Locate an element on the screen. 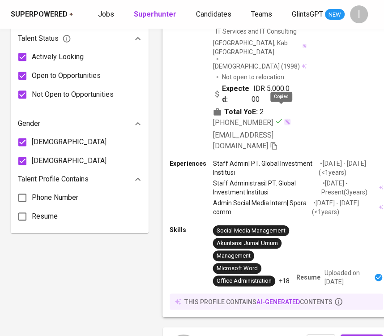  a: Jobs is located at coordinates (107, 14).